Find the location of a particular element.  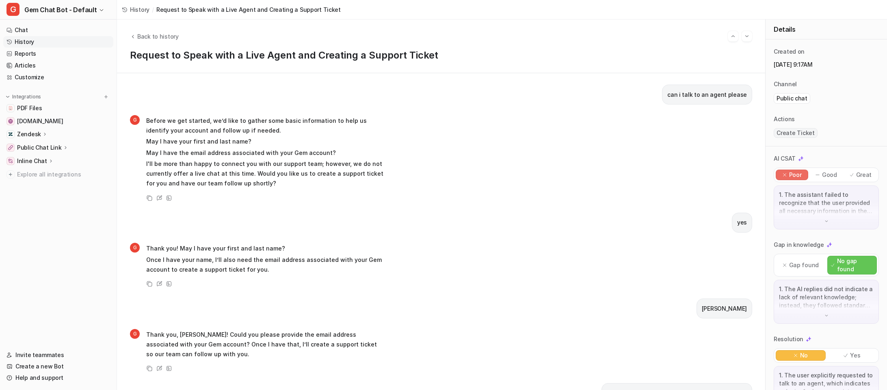

button: Go to next session is located at coordinates (747, 36).